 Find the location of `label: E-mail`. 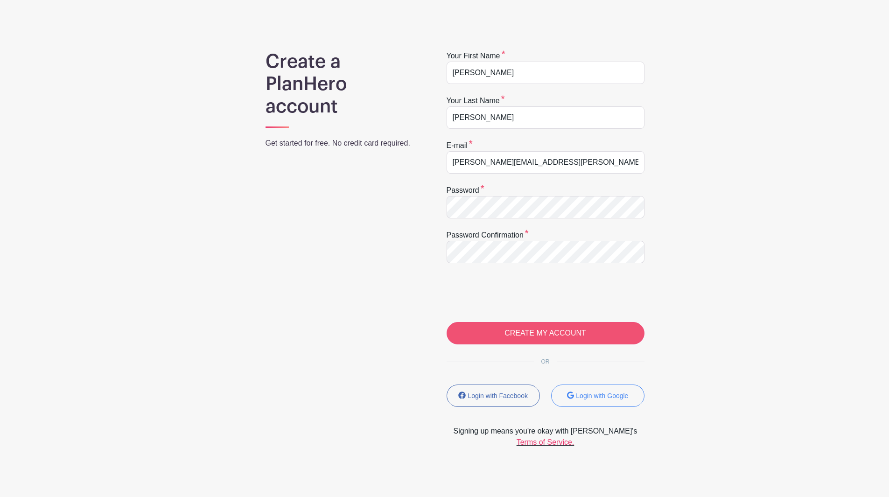

label: E-mail is located at coordinates (459, 146).